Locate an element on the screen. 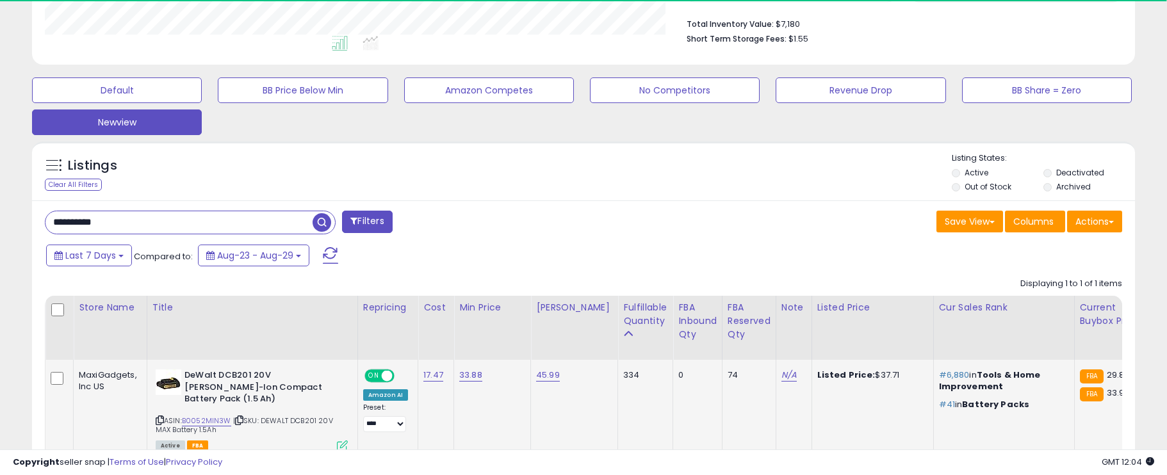 The image size is (1167, 475). a: 17.47 is located at coordinates (433, 375).